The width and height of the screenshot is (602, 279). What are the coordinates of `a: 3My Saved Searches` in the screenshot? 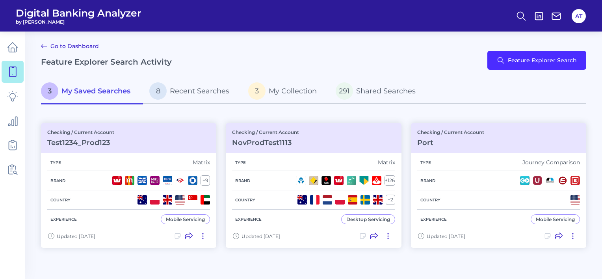 It's located at (92, 92).